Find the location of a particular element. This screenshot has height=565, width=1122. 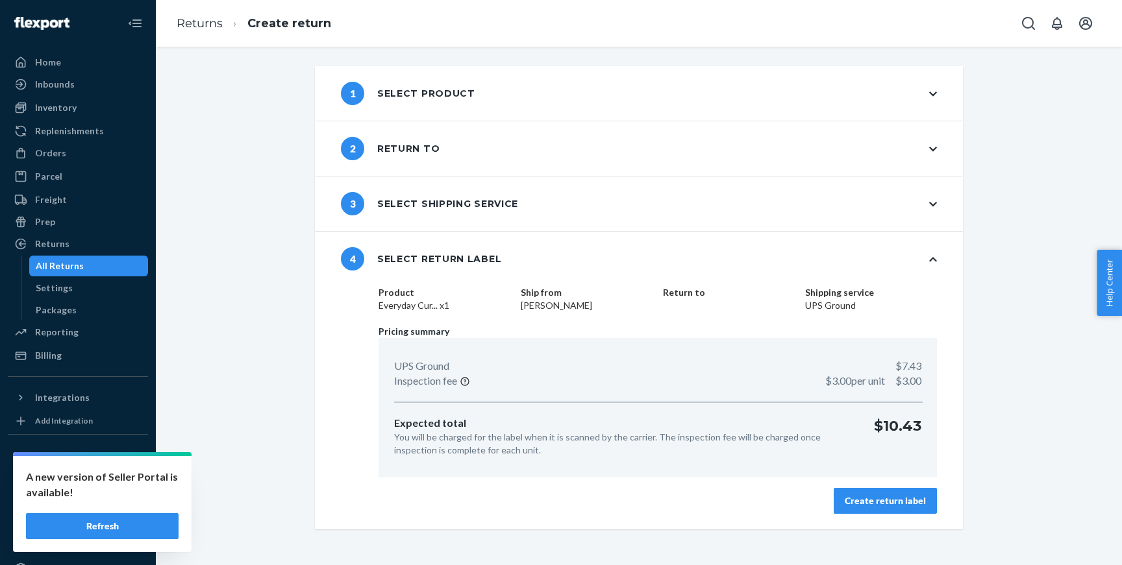

p: $7.43 is located at coordinates (908, 366).